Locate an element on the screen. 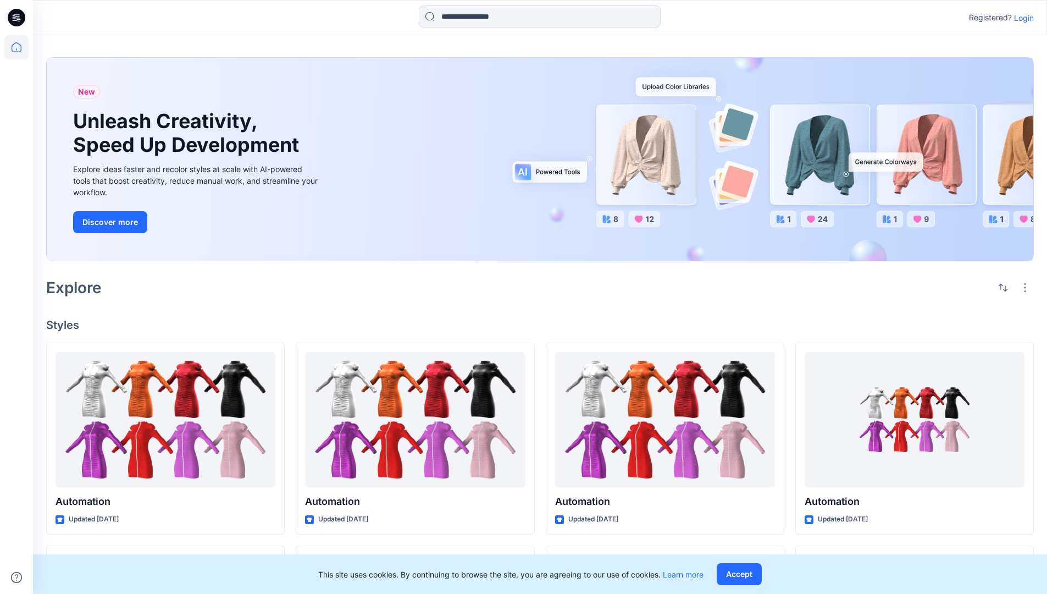 The width and height of the screenshot is (1047, 594). h2: Explore is located at coordinates (74, 287).